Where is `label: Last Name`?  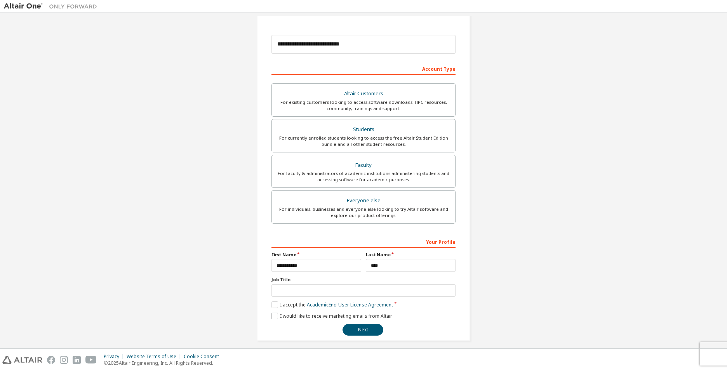 label: Last Name is located at coordinates (411, 254).